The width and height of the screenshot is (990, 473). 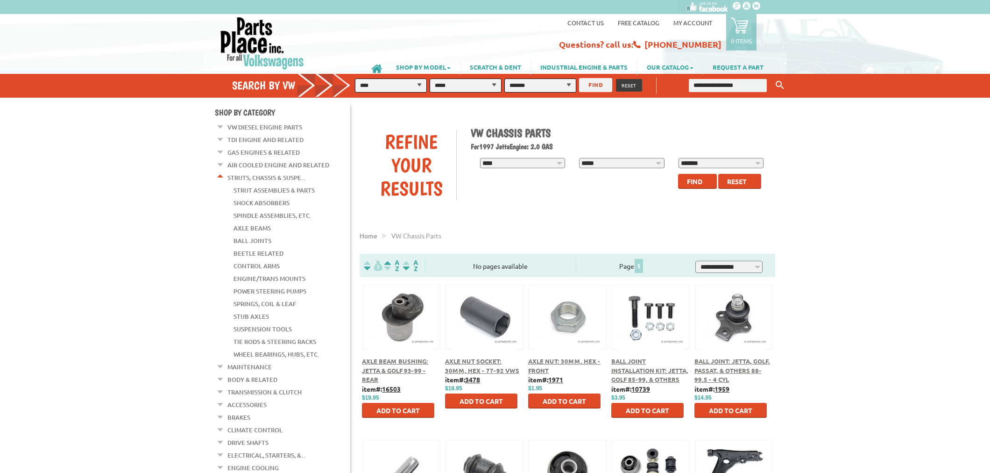 I want to click on a: Control Arms, so click(x=256, y=266).